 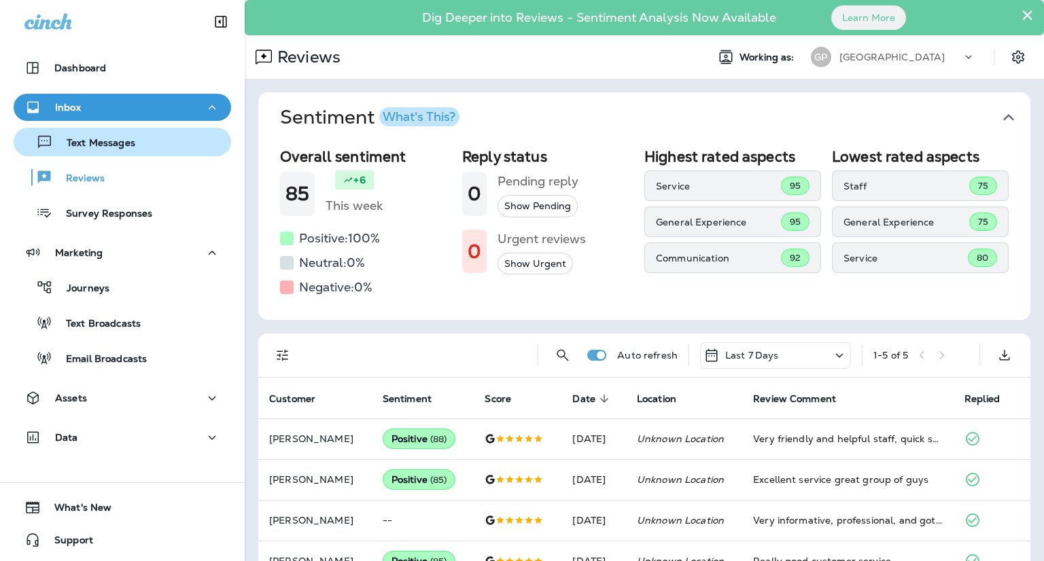 I want to click on h1: 85, so click(x=297, y=194).